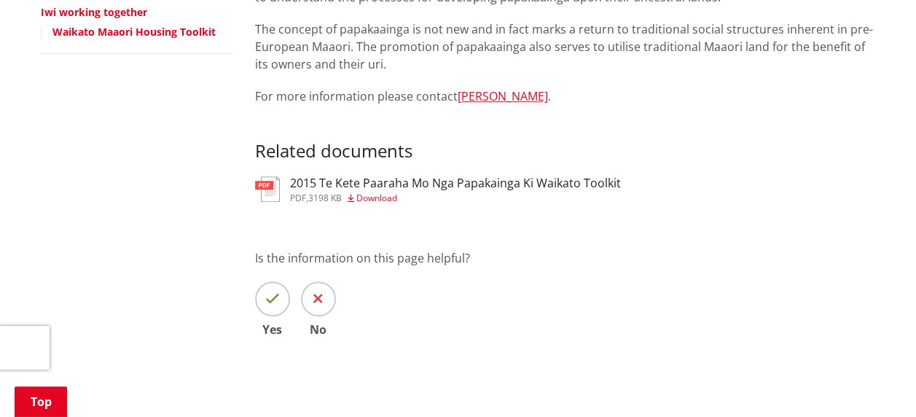 Image resolution: width=916 pixels, height=417 pixels. What do you see at coordinates (134, 31) in the screenshot?
I see `a: Waikato Maaori Housing Toolkit` at bounding box center [134, 31].